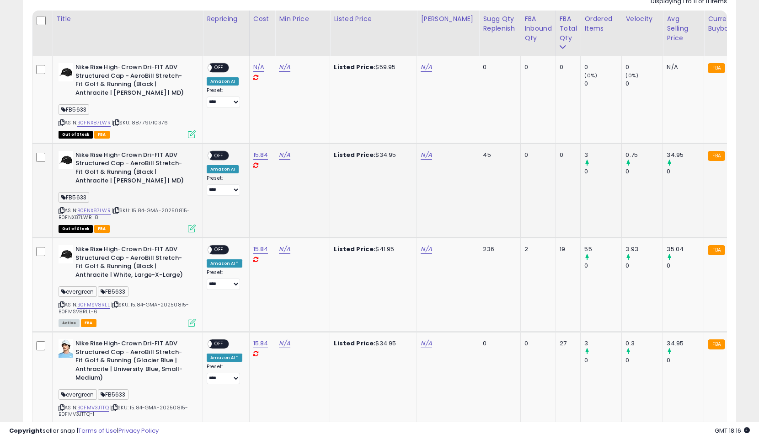  What do you see at coordinates (500, 24) in the screenshot?
I see `div: Sugg Qty Replenish` at bounding box center [500, 24].